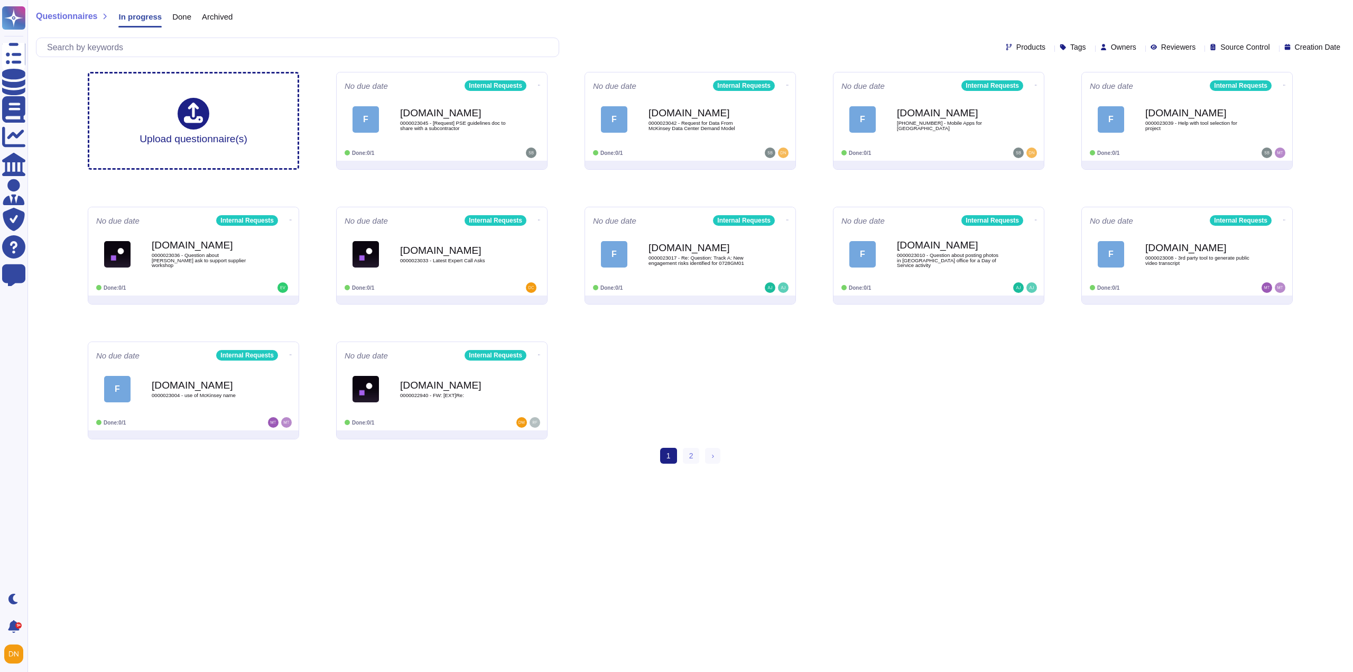 The width and height of the screenshot is (1353, 672). I want to click on span: Questionnaires, so click(67, 16).